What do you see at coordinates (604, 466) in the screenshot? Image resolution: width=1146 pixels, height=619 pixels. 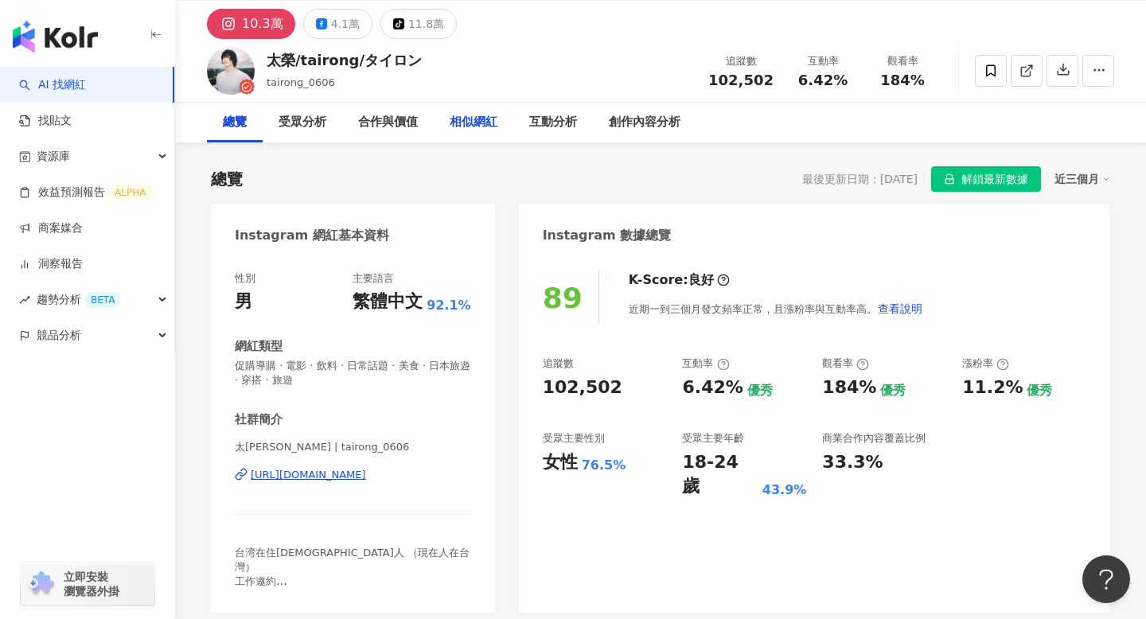 I see `div: 76.5%` at bounding box center [604, 466].